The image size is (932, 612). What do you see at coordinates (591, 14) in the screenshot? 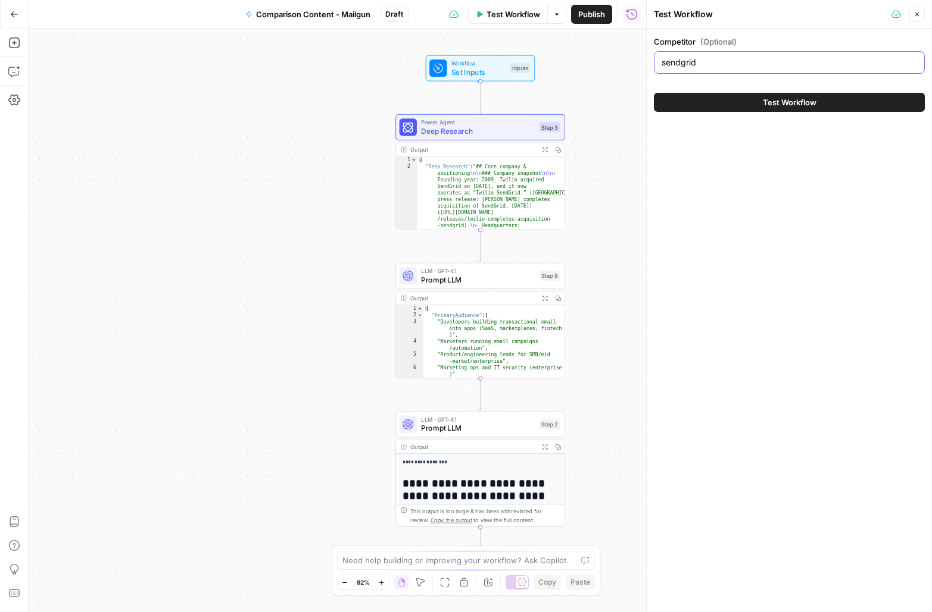
I see `span: Publish` at bounding box center [591, 14].